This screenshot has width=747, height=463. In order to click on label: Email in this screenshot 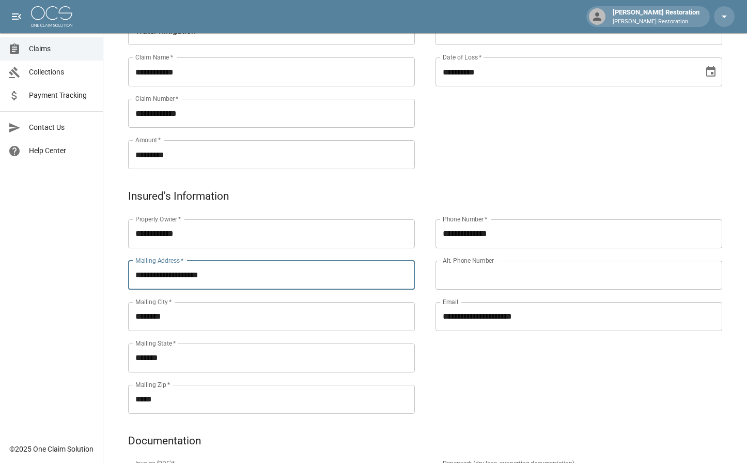, I will do `click(451, 301)`.